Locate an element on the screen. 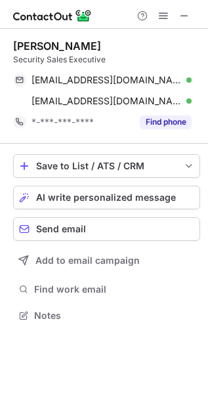 This screenshot has width=208, height=418. button: Send email is located at coordinates (106, 229).